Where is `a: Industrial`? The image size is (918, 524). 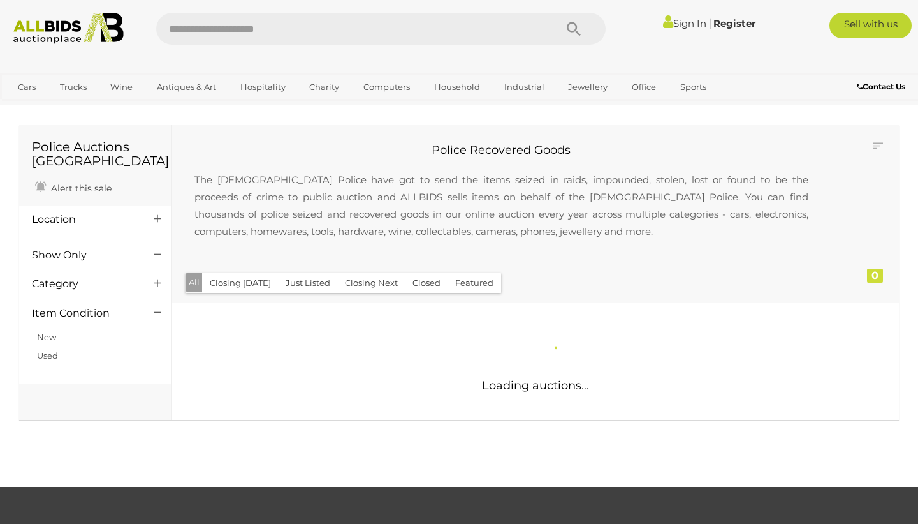 a: Industrial is located at coordinates (524, 87).